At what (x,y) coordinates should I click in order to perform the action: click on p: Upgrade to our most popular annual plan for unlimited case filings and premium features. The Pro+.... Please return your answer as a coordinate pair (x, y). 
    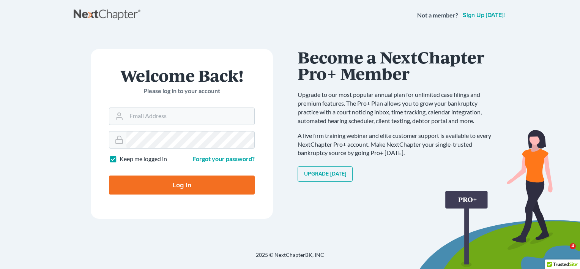
    Looking at the image, I should click on (398, 107).